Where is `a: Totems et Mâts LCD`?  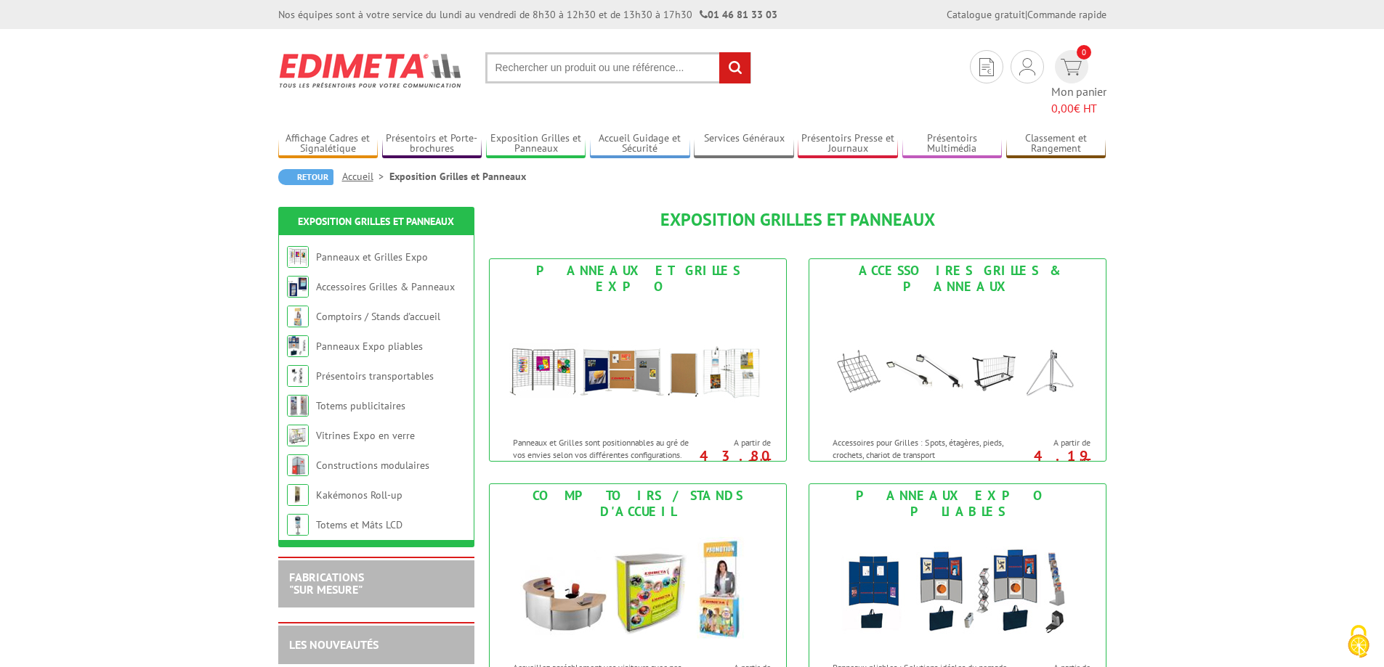
a: Totems et Mâts LCD is located at coordinates (359, 525).